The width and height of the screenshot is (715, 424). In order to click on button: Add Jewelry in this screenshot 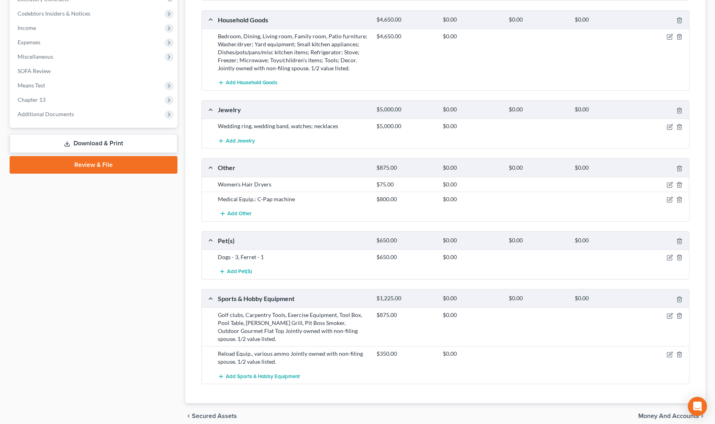, I will do `click(236, 141)`.